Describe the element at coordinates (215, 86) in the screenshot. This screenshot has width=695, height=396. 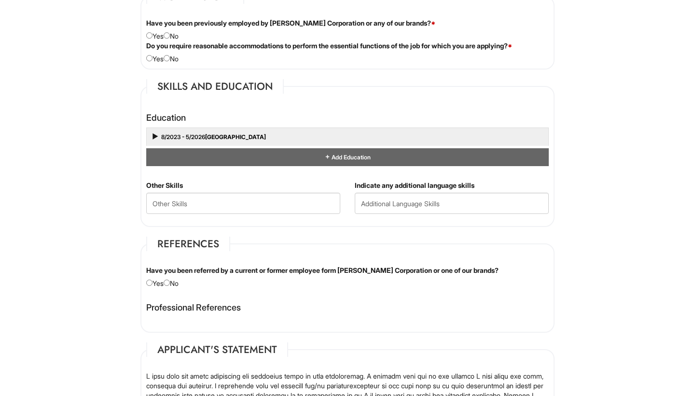
I see `legend: Skills and Education` at that location.